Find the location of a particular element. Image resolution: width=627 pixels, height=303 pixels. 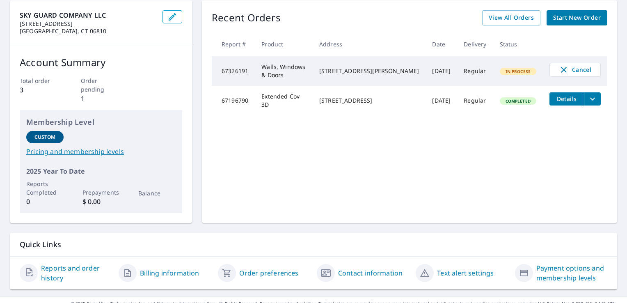

a: Billing information is located at coordinates (169, 273).